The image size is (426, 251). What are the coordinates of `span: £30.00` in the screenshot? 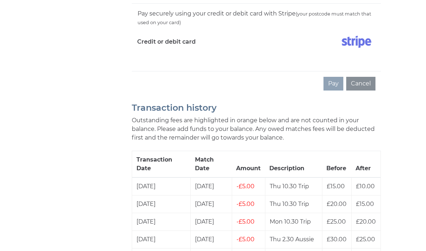 It's located at (337, 239).